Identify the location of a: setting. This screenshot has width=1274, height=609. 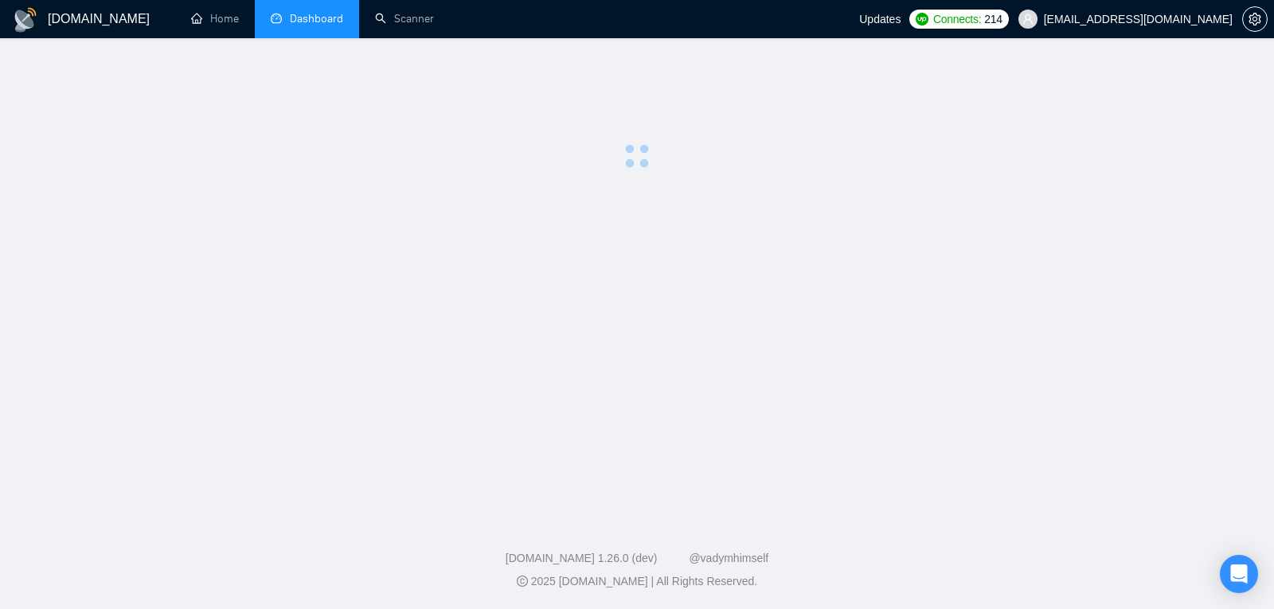
(1255, 19).